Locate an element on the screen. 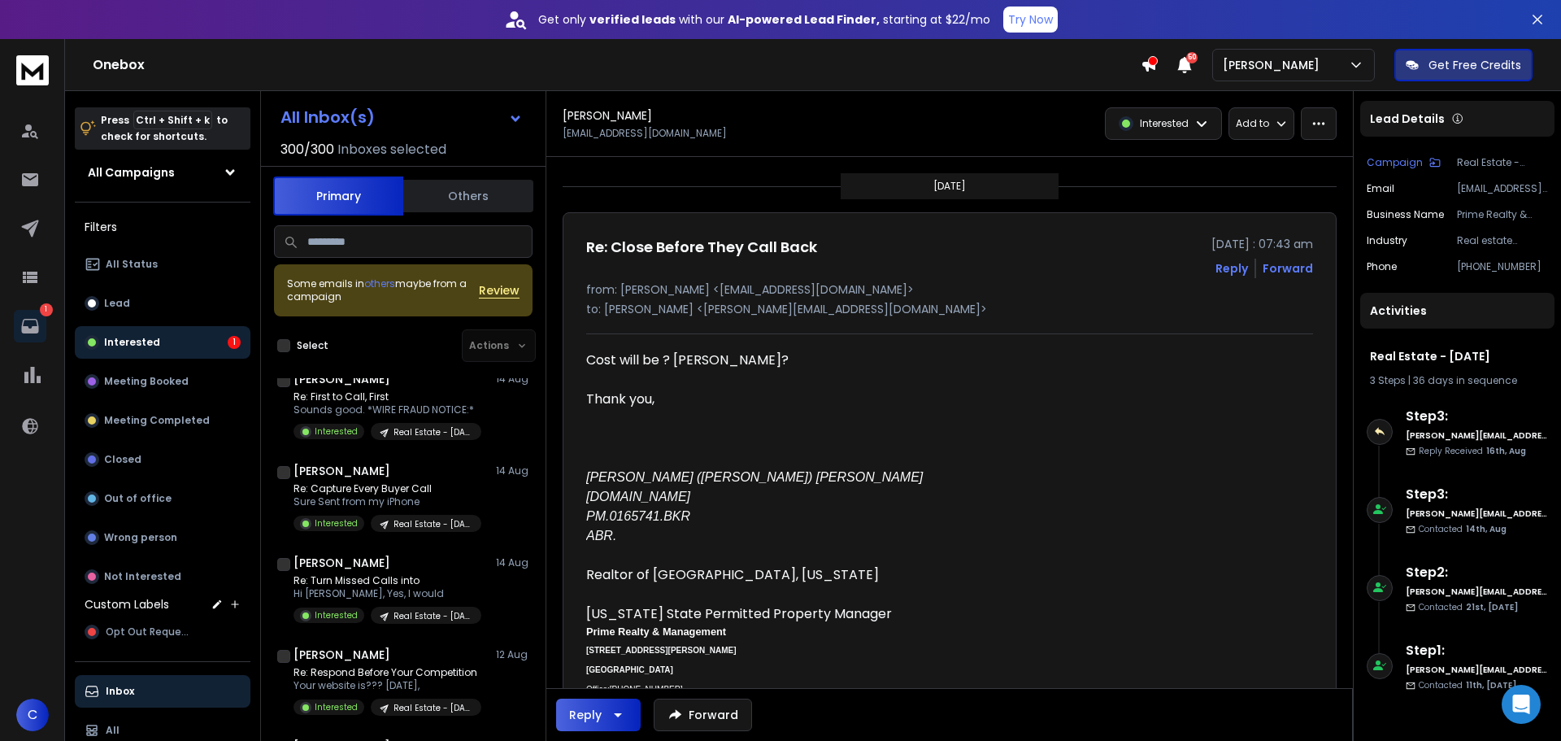 The height and width of the screenshot is (741, 1561). button: Get Free Credits is located at coordinates (1463, 65).